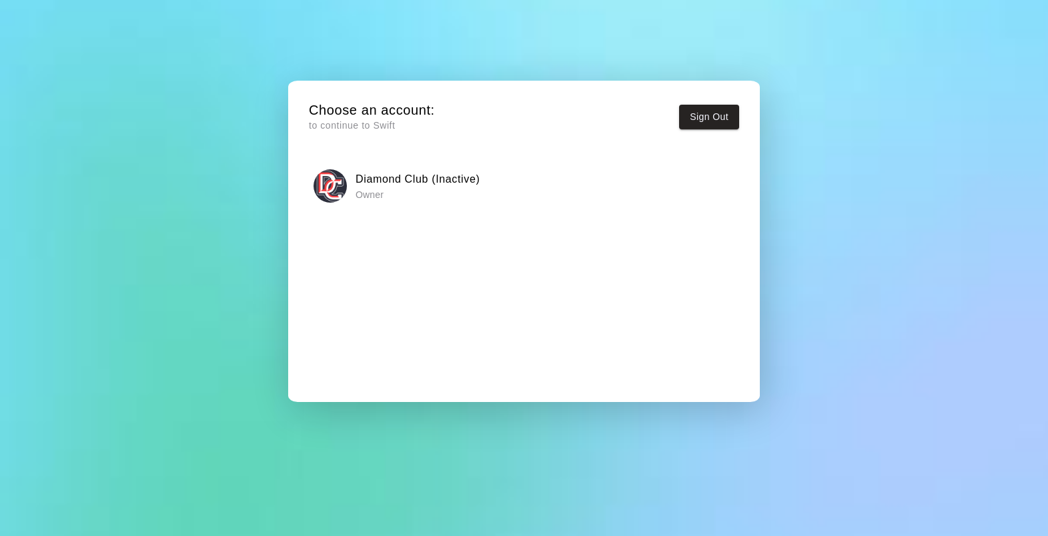 The image size is (1048, 536). What do you see at coordinates (418, 179) in the screenshot?
I see `h6: Diamond Club (Inactive)` at bounding box center [418, 179].